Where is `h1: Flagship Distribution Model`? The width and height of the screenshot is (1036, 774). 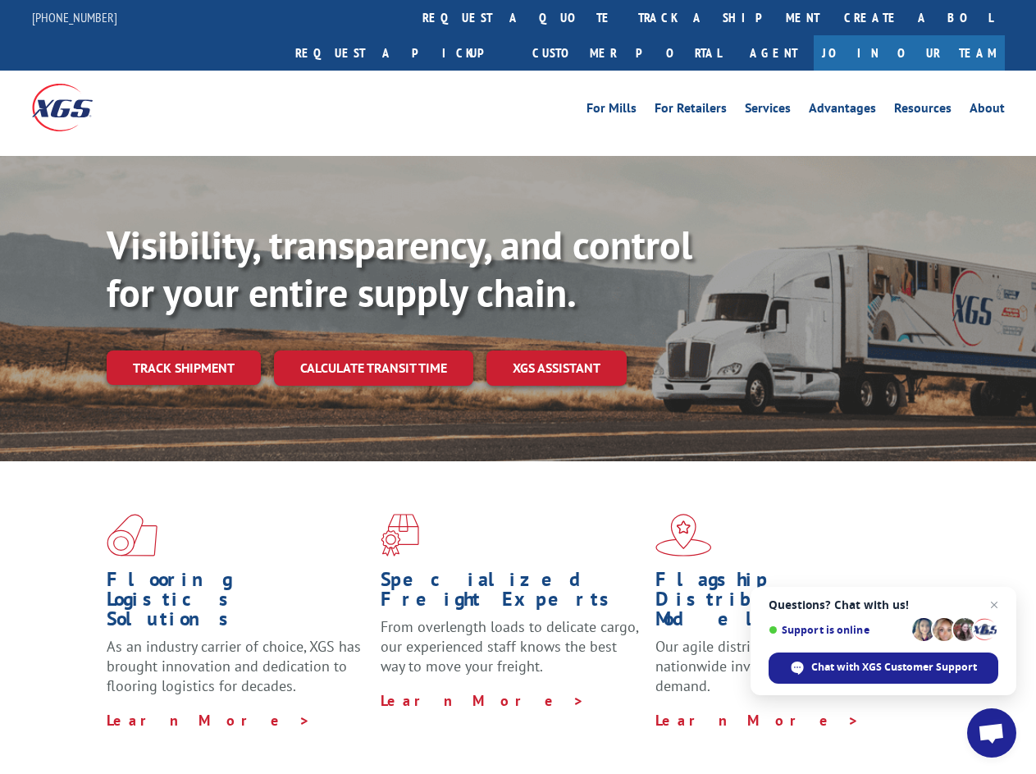 h1: Flagship Distribution Model is located at coordinates (786, 603).